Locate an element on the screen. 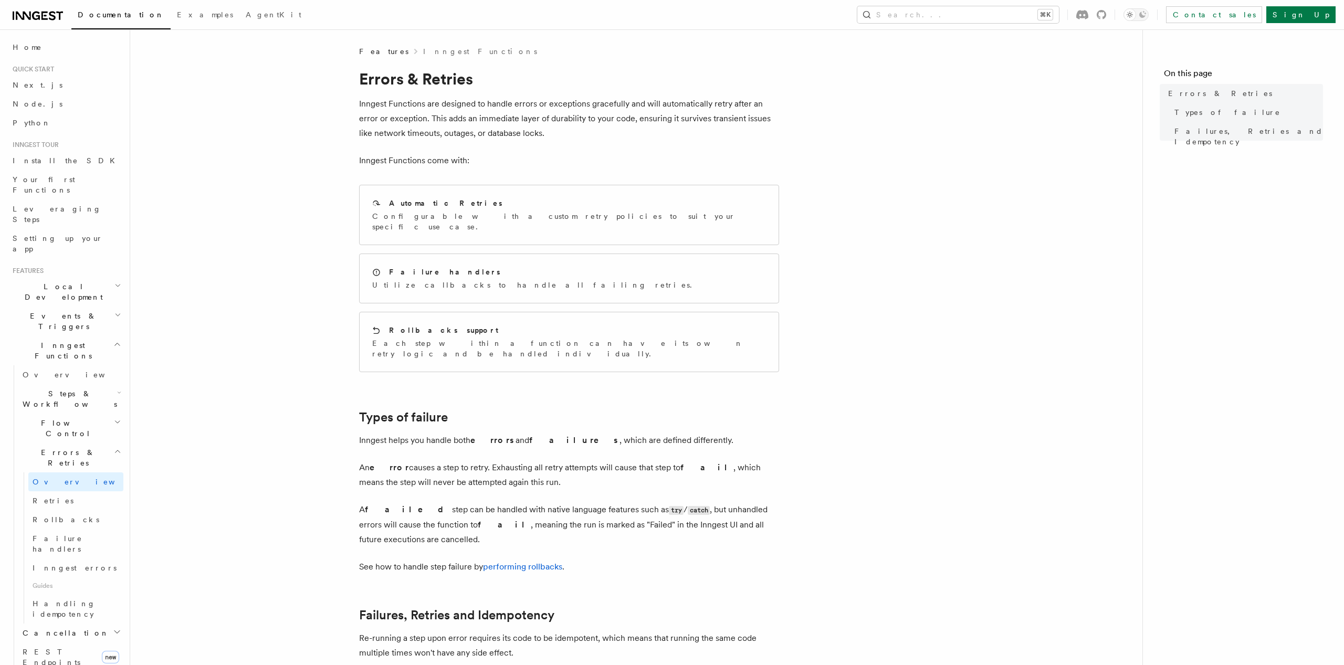  p: See how to handle step failure by . is located at coordinates (569, 567).